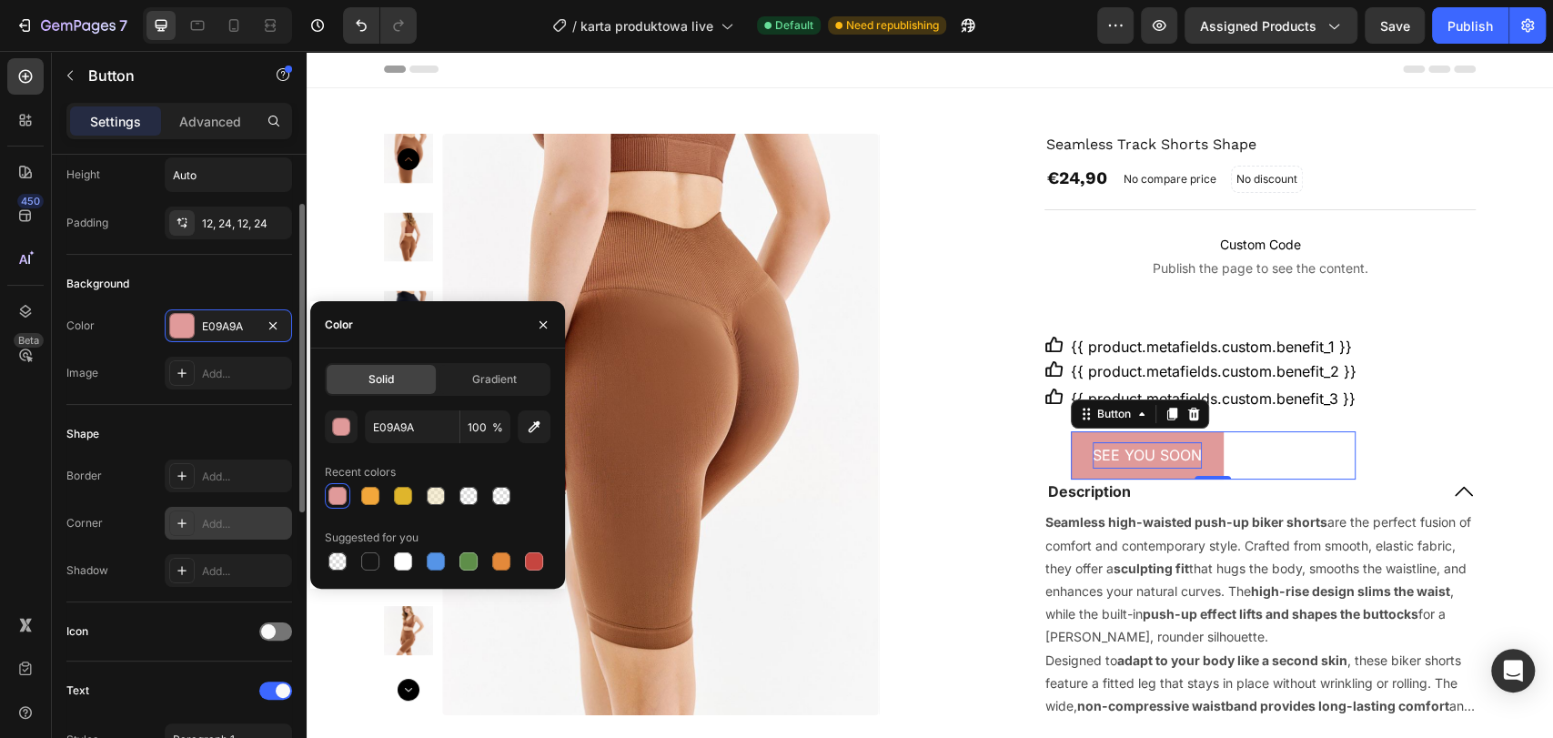 Image resolution: width=1553 pixels, height=738 pixels. What do you see at coordinates (102, 501) in the screenshot?
I see `img: rose-biker-shorts-shape` at bounding box center [102, 501].